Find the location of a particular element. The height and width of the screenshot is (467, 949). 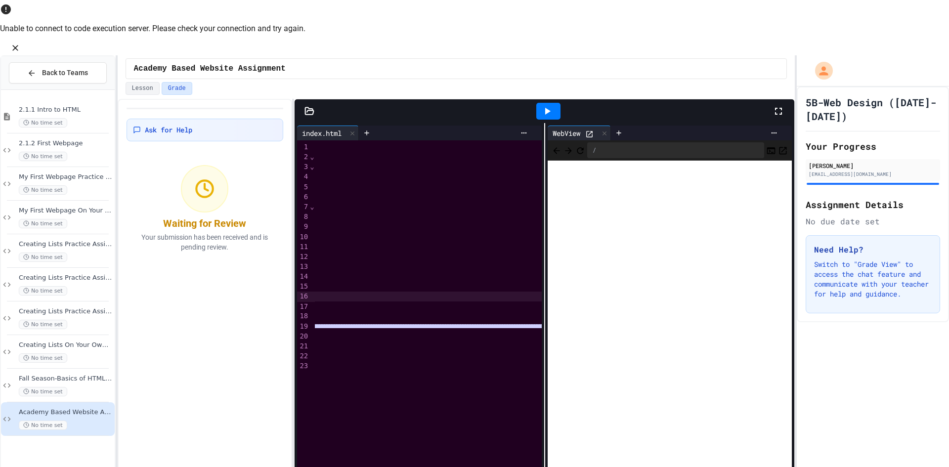

button: Open in new tab is located at coordinates (783, 150).